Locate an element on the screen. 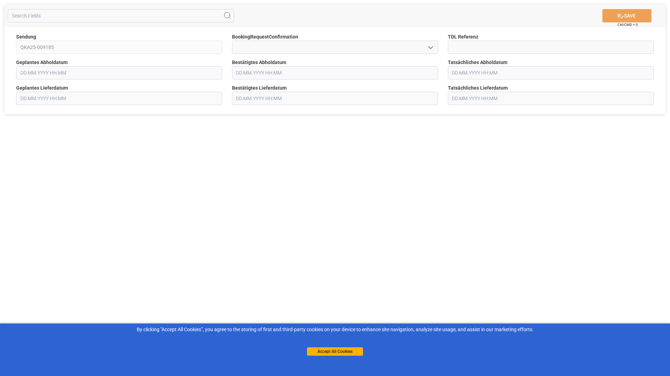 Image resolution: width=670 pixels, height=376 pixels. span: Geplantes Lieferdatum is located at coordinates (42, 88).